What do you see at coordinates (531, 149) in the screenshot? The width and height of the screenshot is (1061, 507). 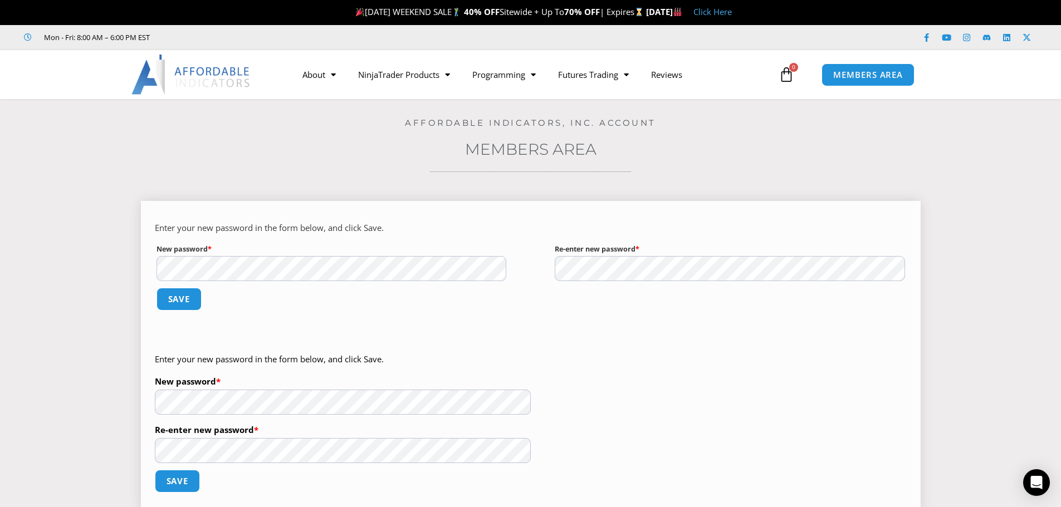 I see `a: Members Area` at bounding box center [531, 149].